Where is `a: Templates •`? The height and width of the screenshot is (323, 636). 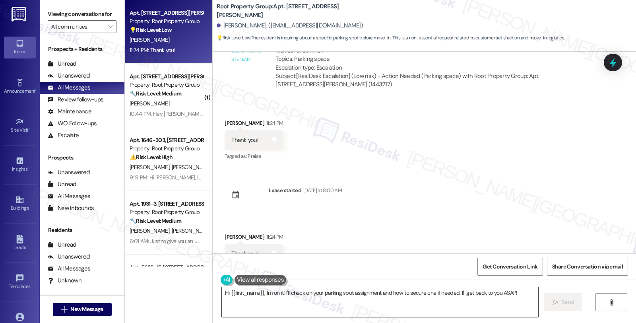
a: Templates • is located at coordinates (20, 282).